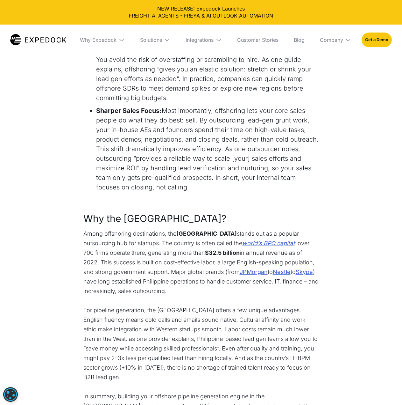 This screenshot has width=402, height=405. Describe the element at coordinates (222, 252) in the screenshot. I see `strong: $32.5 billion` at that location.